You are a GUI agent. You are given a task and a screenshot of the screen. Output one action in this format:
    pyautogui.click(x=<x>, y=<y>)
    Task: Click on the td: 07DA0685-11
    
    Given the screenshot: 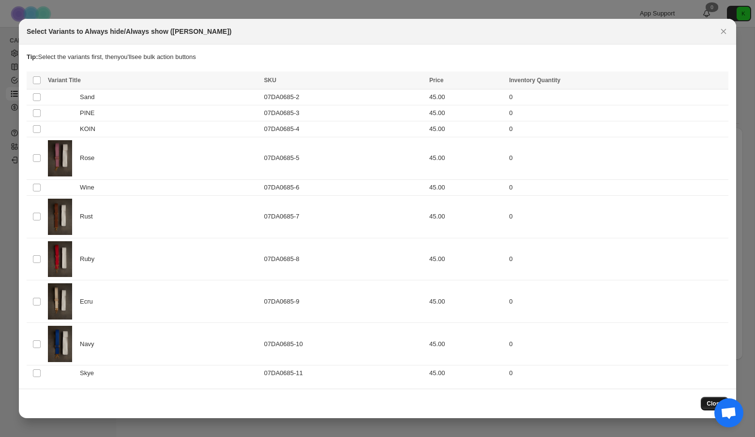 What is the action you would take?
    pyautogui.click(x=344, y=374)
    